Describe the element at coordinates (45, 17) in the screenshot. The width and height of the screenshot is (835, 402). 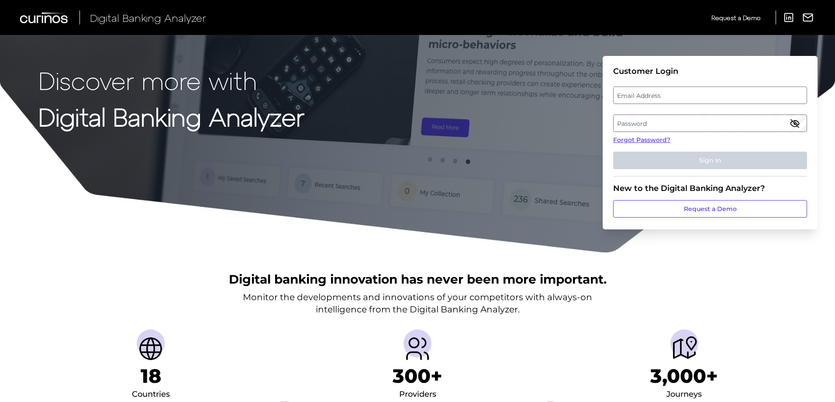
I see `img: Curinos` at that location.